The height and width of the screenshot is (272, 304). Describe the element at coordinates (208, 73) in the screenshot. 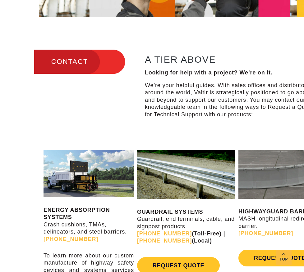

I see `strong: Looking for help with a project? We’re on it.` at that location.